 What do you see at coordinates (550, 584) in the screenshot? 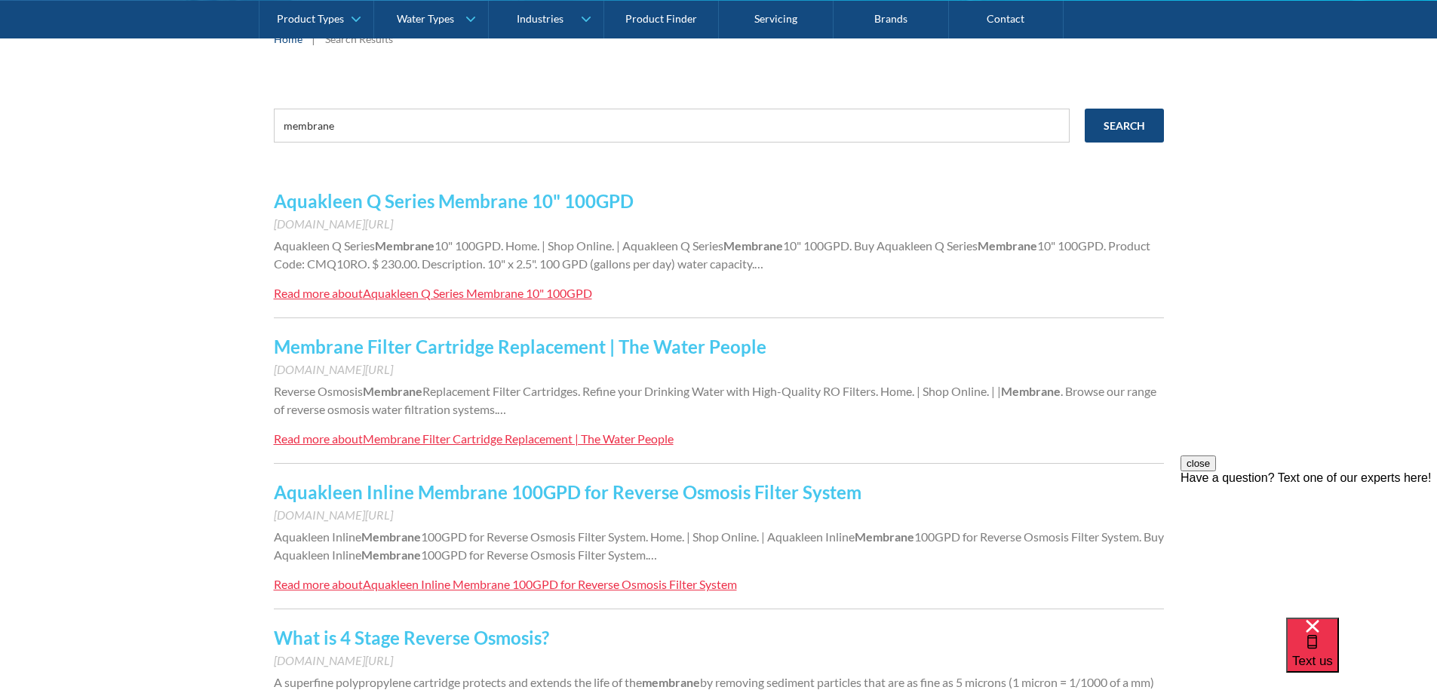
I see `div: Aquakleen Inline Membrane 100GPD for Reverse Osmosis Filter System` at bounding box center [550, 584].